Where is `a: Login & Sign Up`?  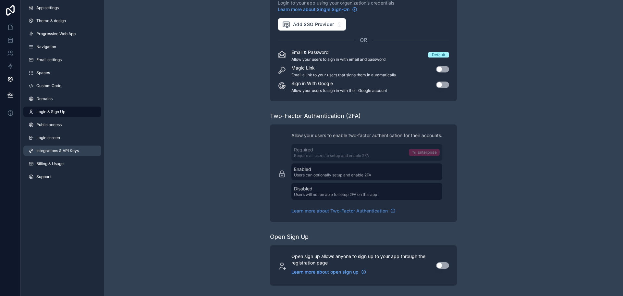
a: Login & Sign Up is located at coordinates (62, 112).